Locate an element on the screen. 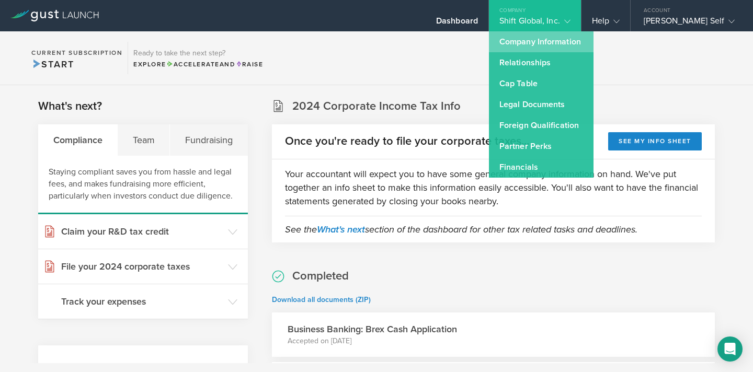 The height and width of the screenshot is (372, 753). div: Fundraising is located at coordinates (209, 140).